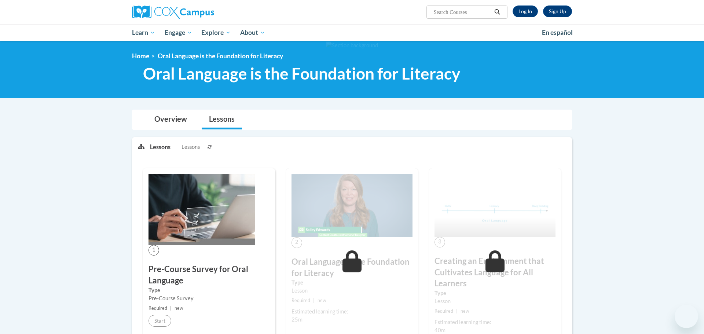 The height and width of the screenshot is (334, 704). What do you see at coordinates (557, 33) in the screenshot?
I see `a: En español` at bounding box center [557, 33].